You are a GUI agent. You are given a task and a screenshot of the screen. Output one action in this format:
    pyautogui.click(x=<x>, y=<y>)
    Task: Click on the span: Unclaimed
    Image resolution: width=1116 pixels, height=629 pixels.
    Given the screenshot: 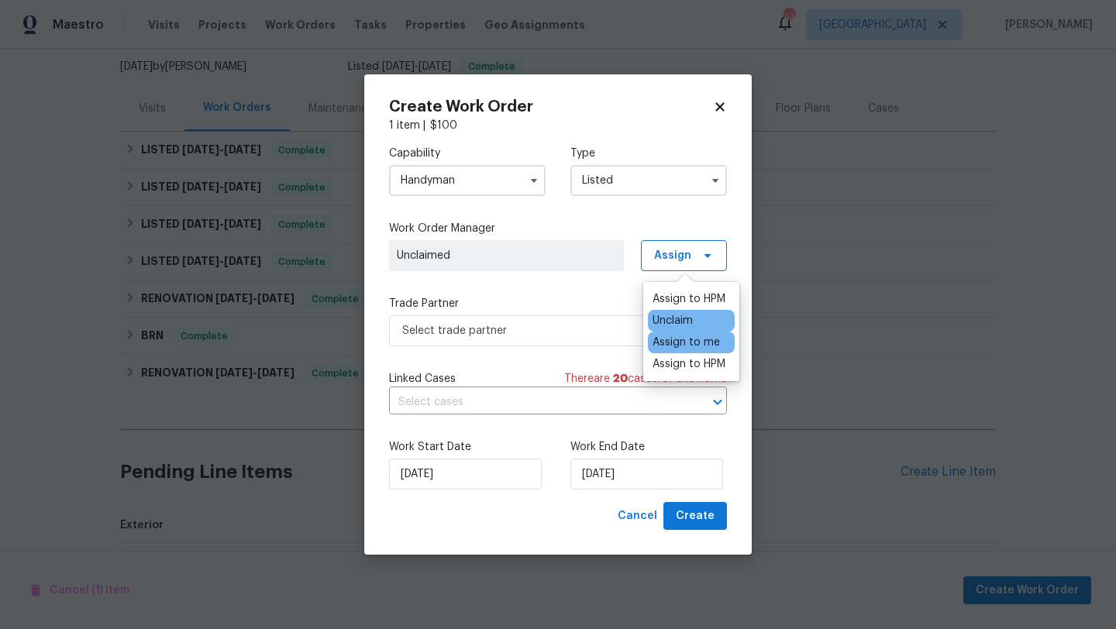 What is the action you would take?
    pyautogui.click(x=506, y=256)
    